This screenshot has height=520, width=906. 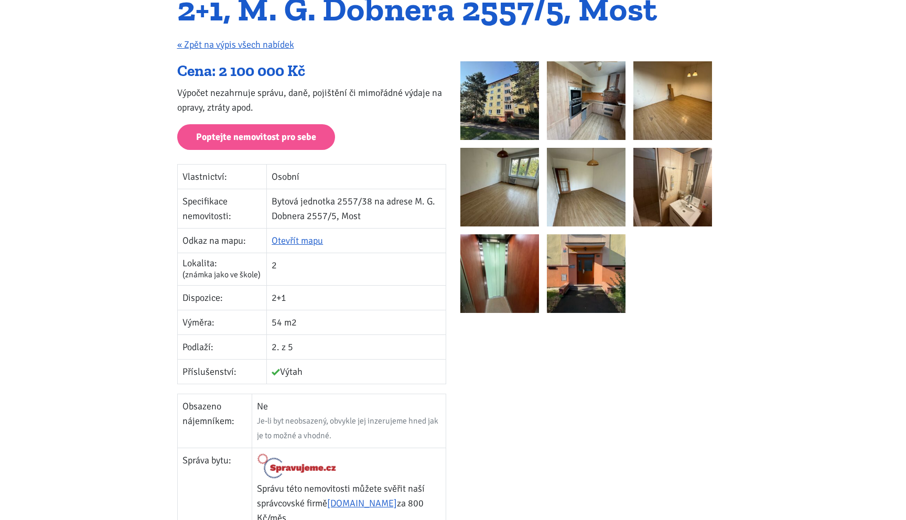 What do you see at coordinates (349, 428) in the screenshot?
I see `div: Je-li byt neobsazený, obvykle jej inzerujeme hned jak je to možné a vhodné.` at bounding box center [349, 428].